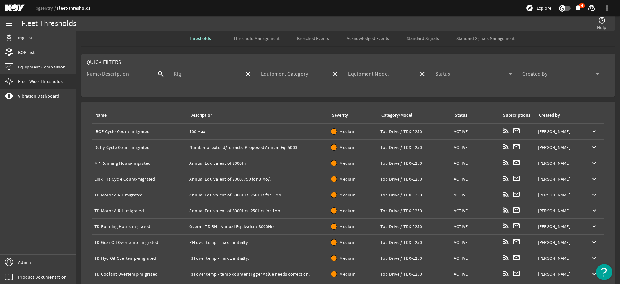 The width and height of the screenshot is (620, 284). Describe the element at coordinates (258, 195) in the screenshot. I see `div: Annual Equivalent of 3000Hrs, 750Hrs for 3 Mo` at that location.